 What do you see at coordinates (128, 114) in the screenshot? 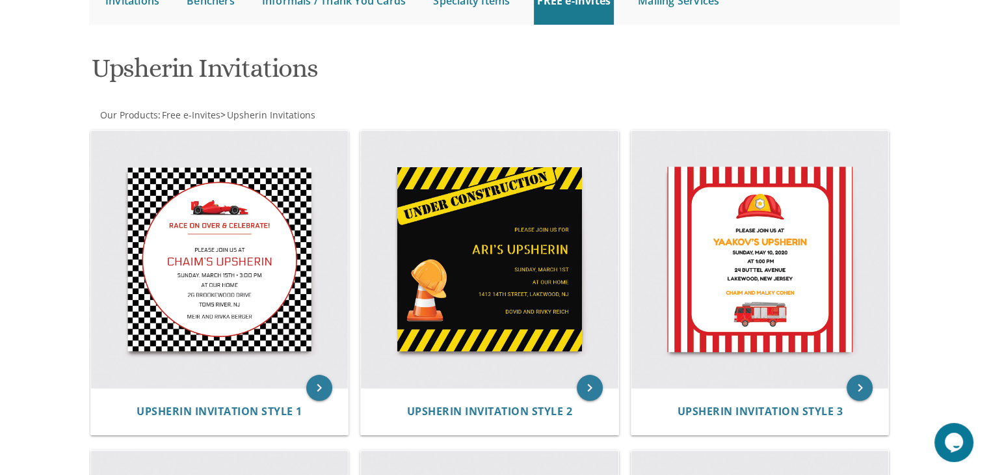
I see `a: Our Products` at bounding box center [128, 114].